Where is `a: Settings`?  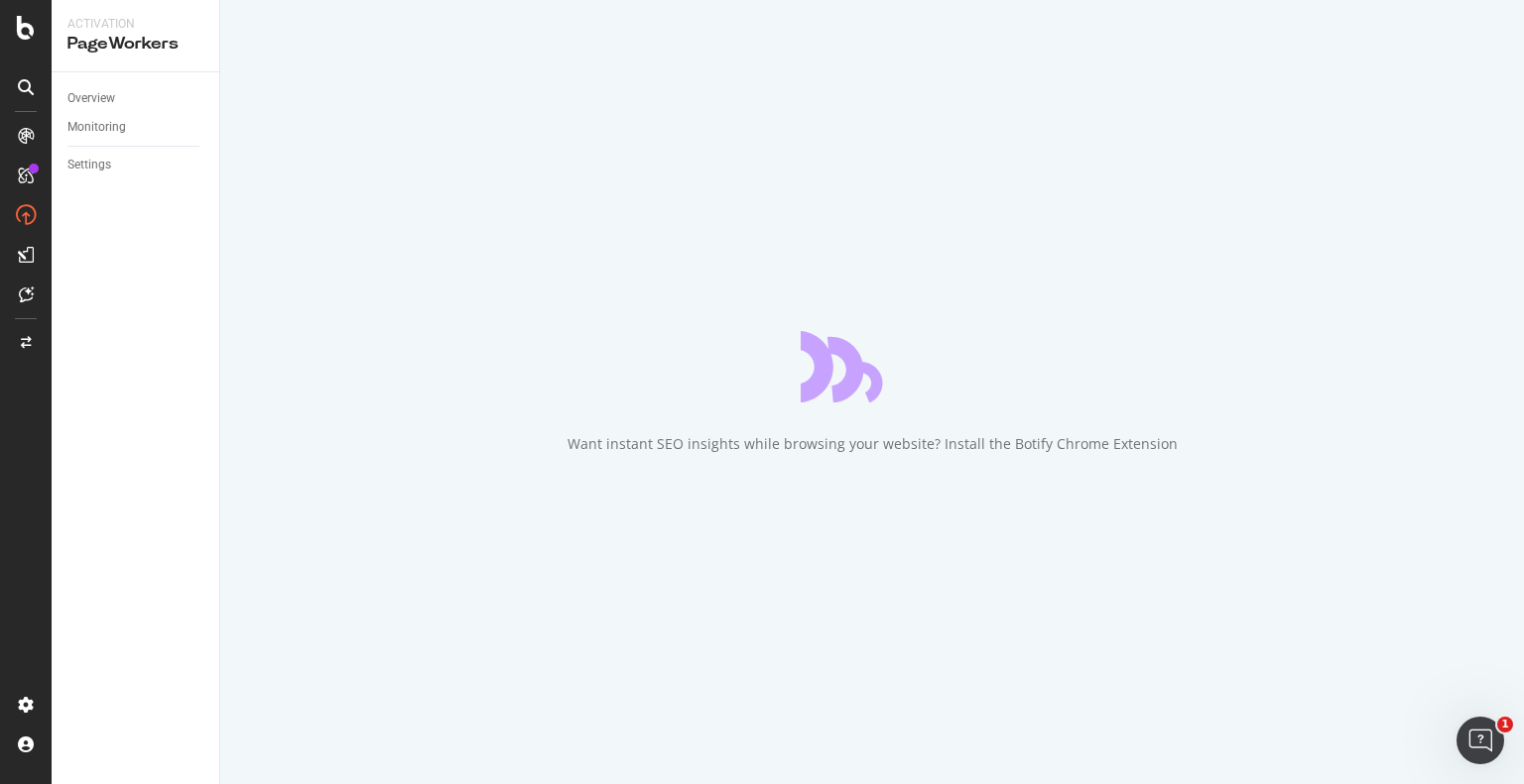 a: Settings is located at coordinates (136, 165).